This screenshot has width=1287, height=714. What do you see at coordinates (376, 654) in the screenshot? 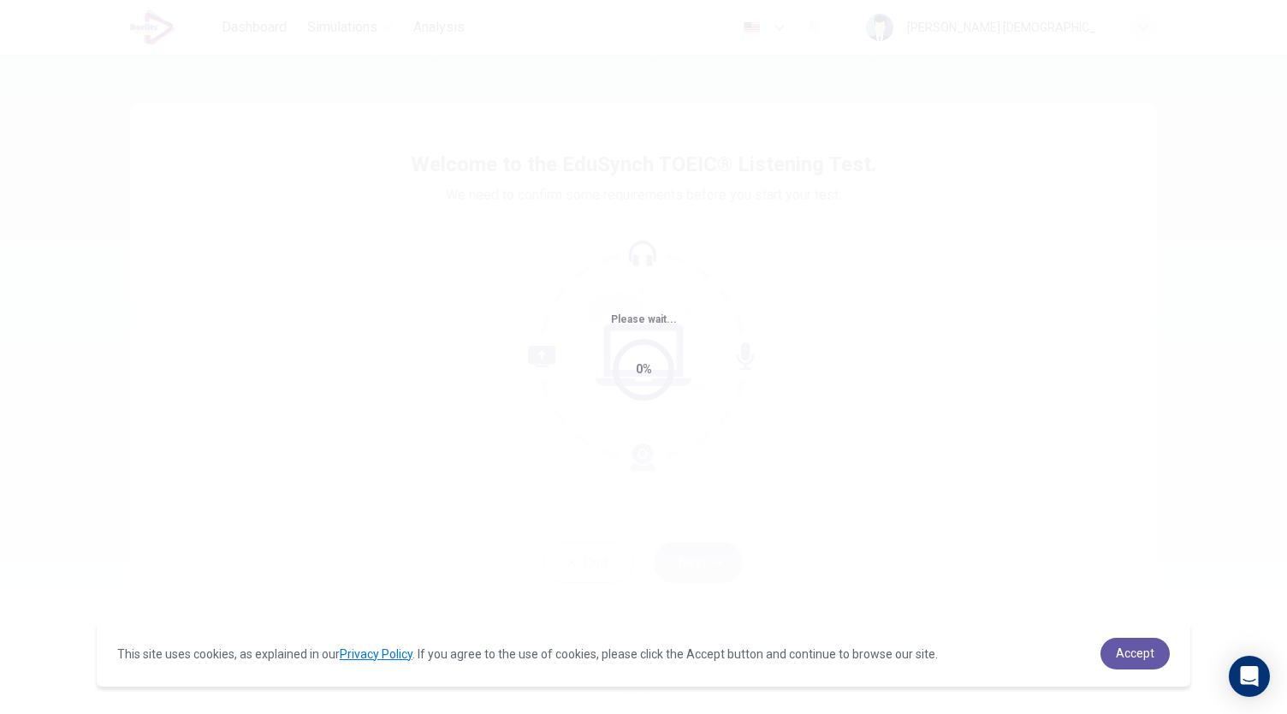
I see `a: Privacy Policy` at bounding box center [376, 654].